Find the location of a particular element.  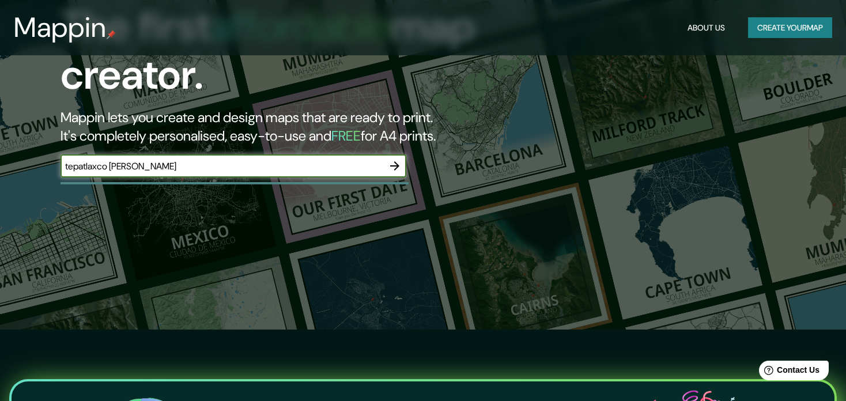

img: mappin-pin is located at coordinates (111, 35).